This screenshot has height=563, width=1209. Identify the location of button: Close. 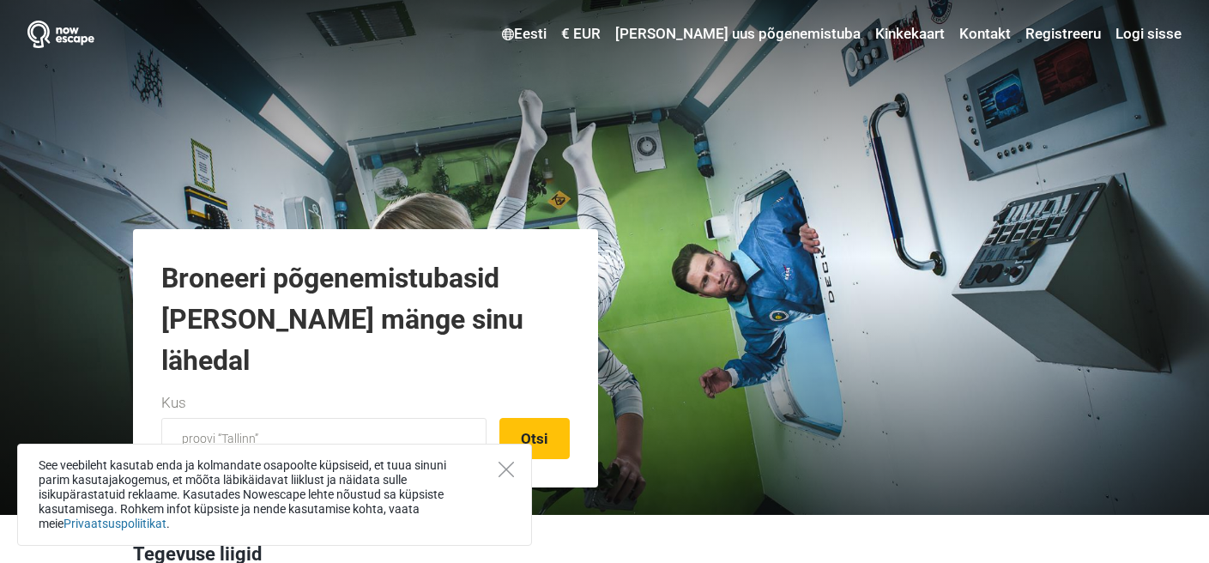
(506, 470).